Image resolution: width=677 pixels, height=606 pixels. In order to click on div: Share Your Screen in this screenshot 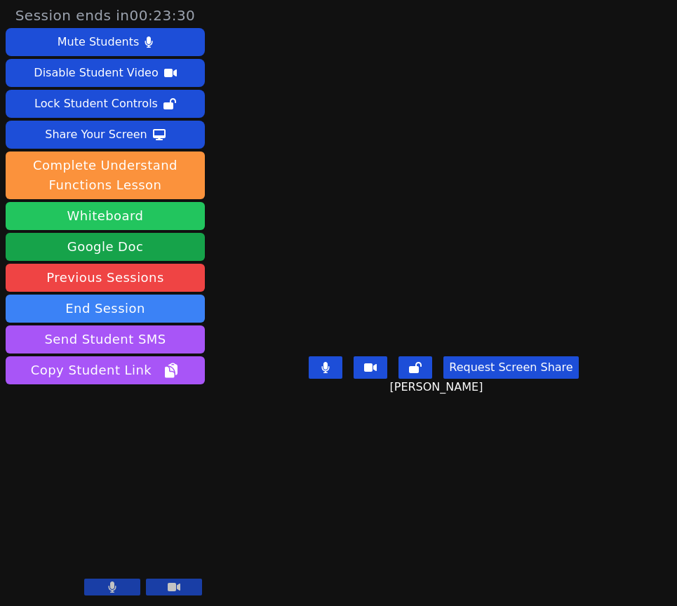, I will do `click(96, 135)`.